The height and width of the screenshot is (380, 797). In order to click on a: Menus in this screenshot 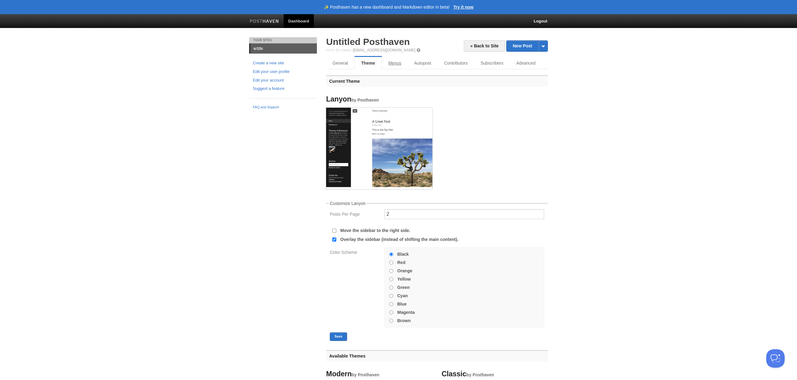, I will do `click(395, 63)`.